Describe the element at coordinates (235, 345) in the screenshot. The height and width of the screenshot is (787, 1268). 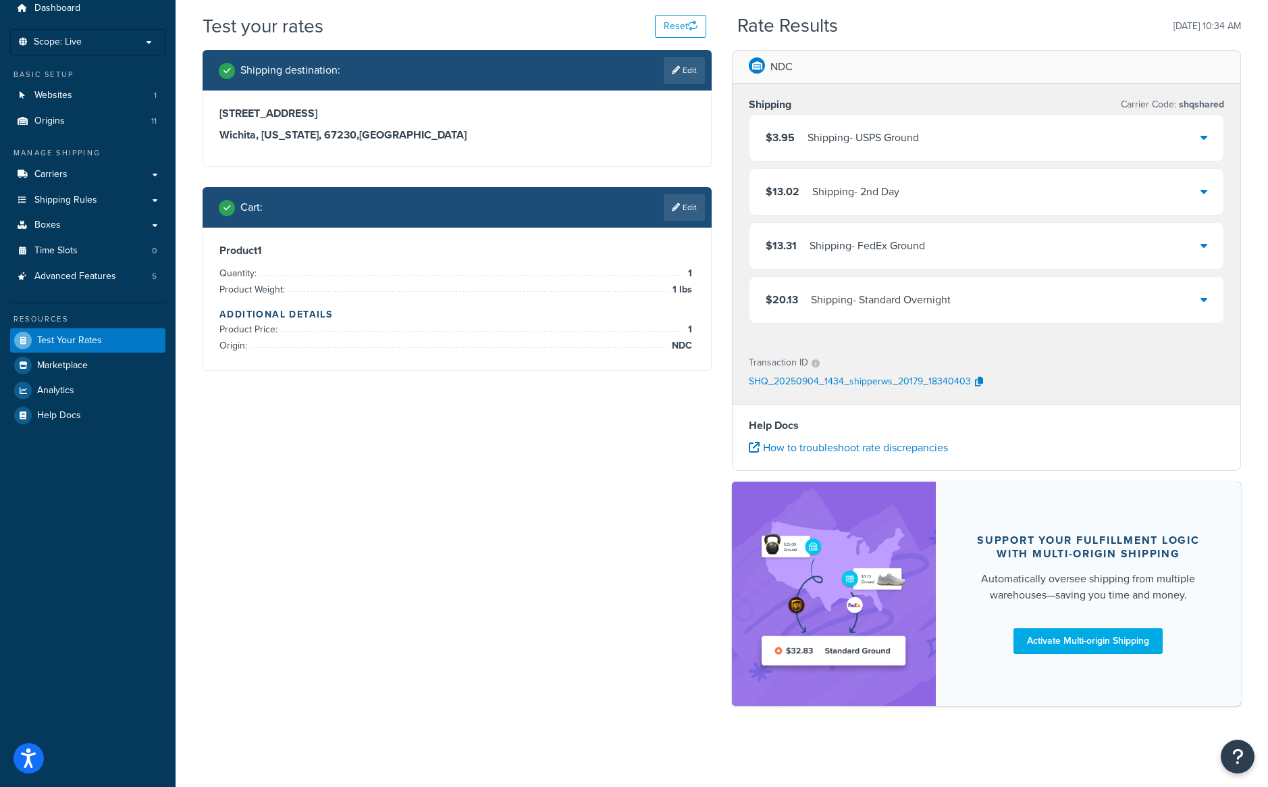
I see `span: Origin:` at that location.